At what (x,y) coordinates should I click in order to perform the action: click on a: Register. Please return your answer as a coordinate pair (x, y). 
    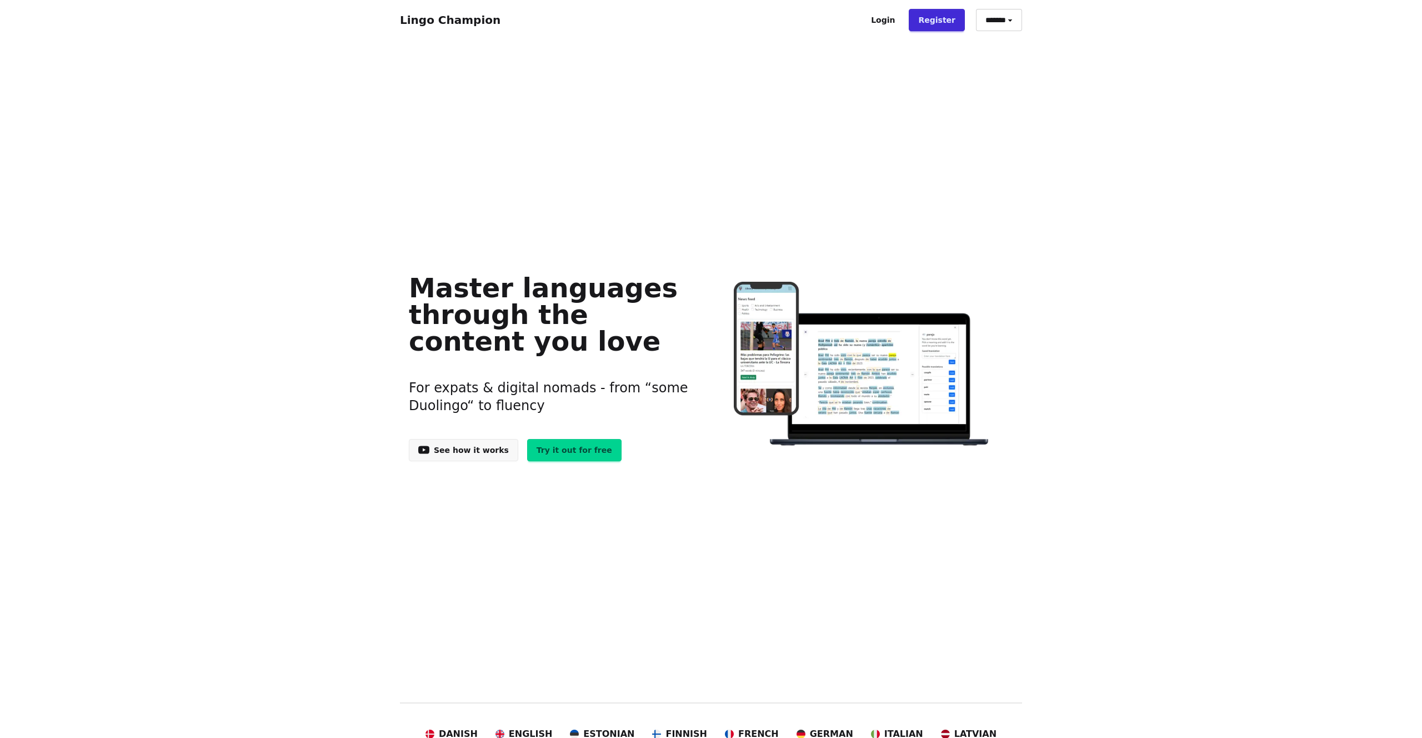
    Looking at the image, I should click on (937, 20).